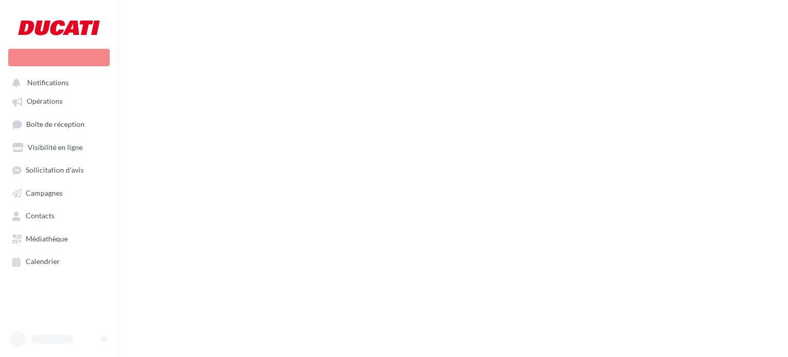 This screenshot has width=788, height=357. Describe the element at coordinates (43, 261) in the screenshot. I see `span: Calendrier` at that location.